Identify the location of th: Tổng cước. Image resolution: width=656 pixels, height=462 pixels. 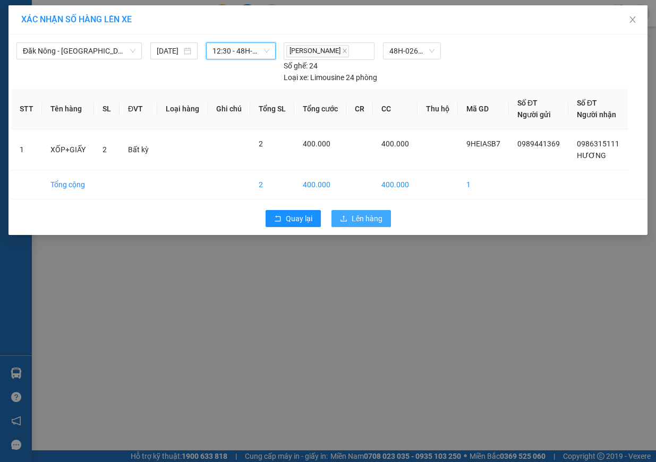
(320, 109).